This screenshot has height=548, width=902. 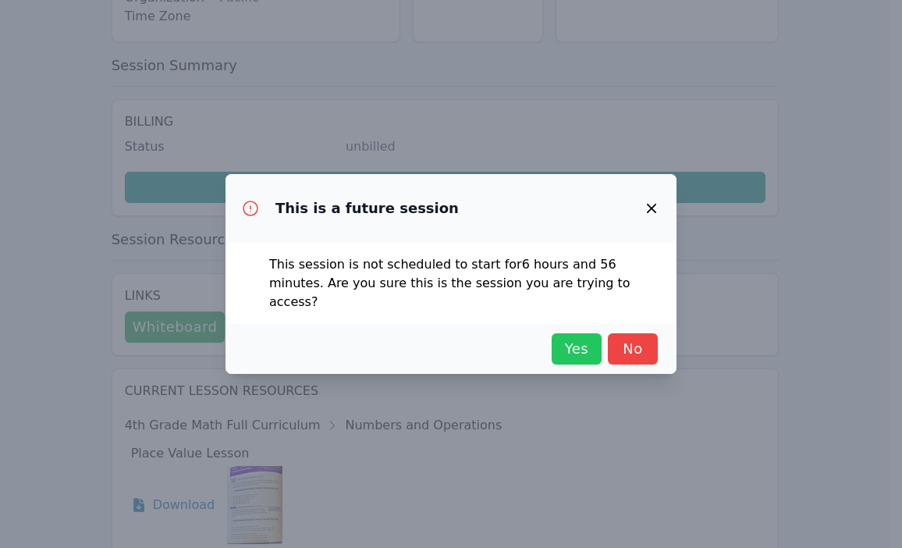 I want to click on button: No, so click(x=633, y=349).